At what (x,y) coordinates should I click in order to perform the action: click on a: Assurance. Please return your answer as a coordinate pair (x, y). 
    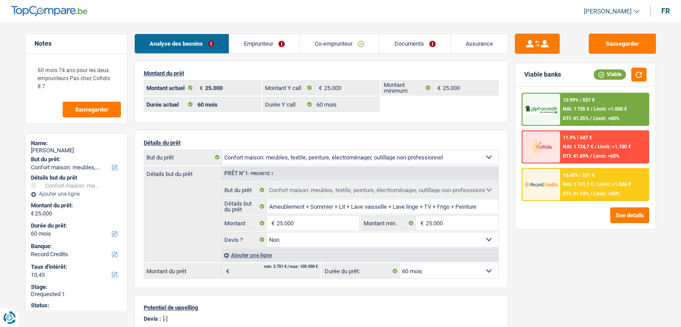
    Looking at the image, I should click on (479, 43).